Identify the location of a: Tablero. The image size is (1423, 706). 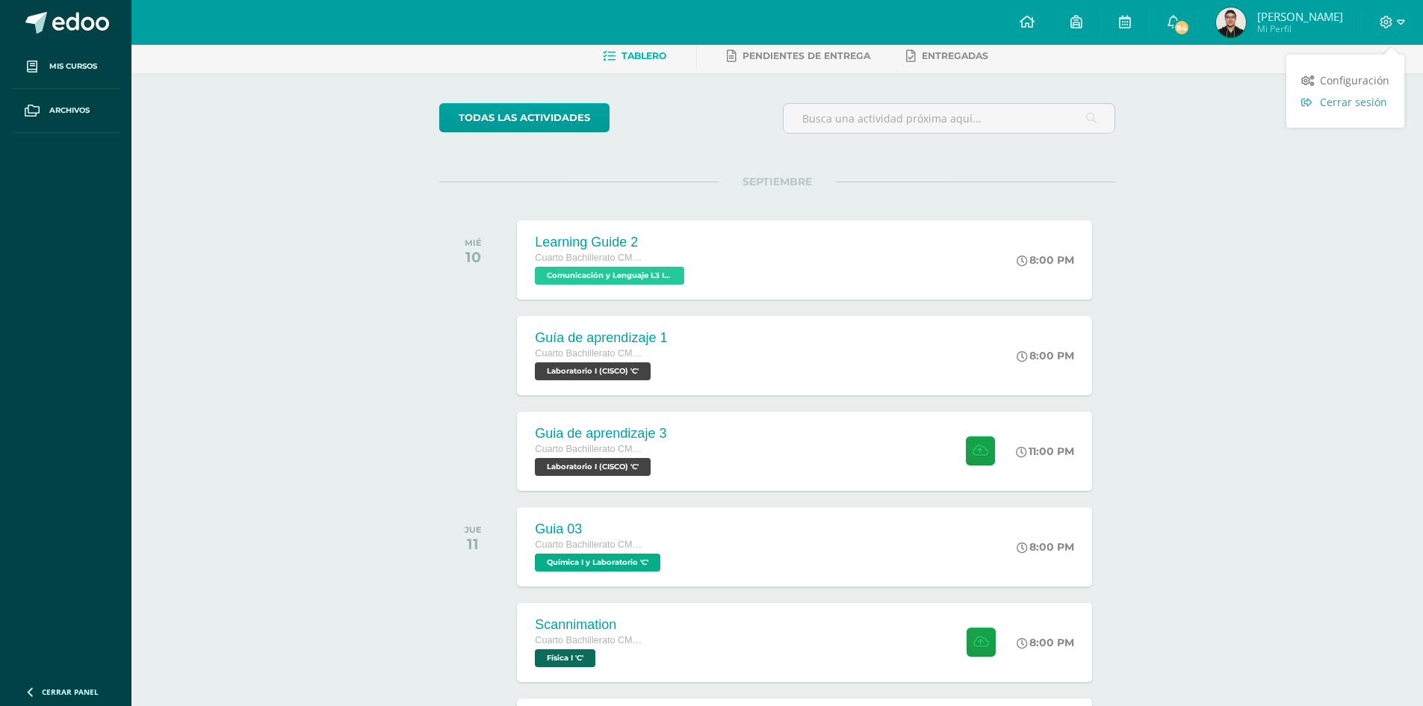
(634, 56).